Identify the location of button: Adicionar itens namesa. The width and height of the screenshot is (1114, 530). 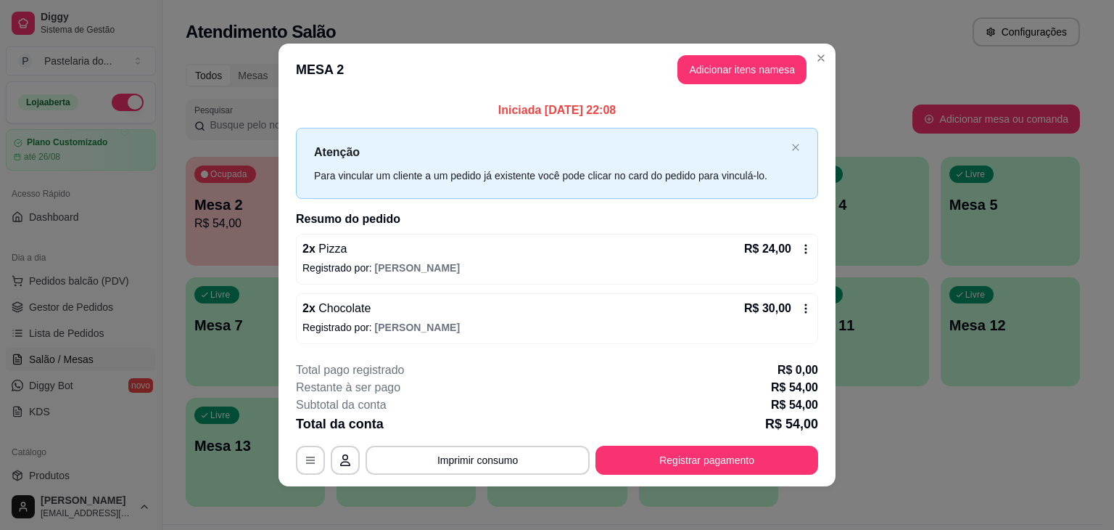
(742, 70).